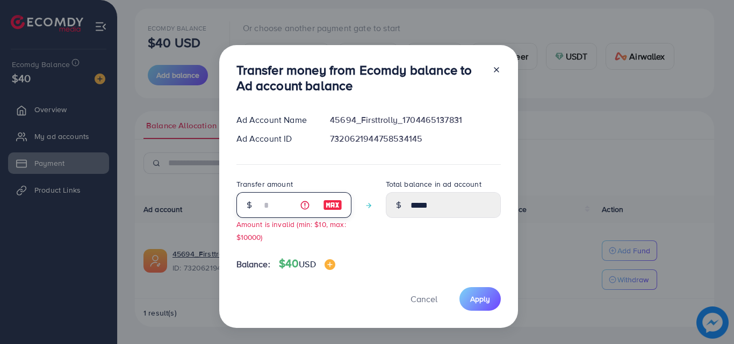 Image resolution: width=734 pixels, height=344 pixels. What do you see at coordinates (415, 120) in the screenshot?
I see `div: 45694_Firsttrolly_1704465137831` at bounding box center [415, 120].